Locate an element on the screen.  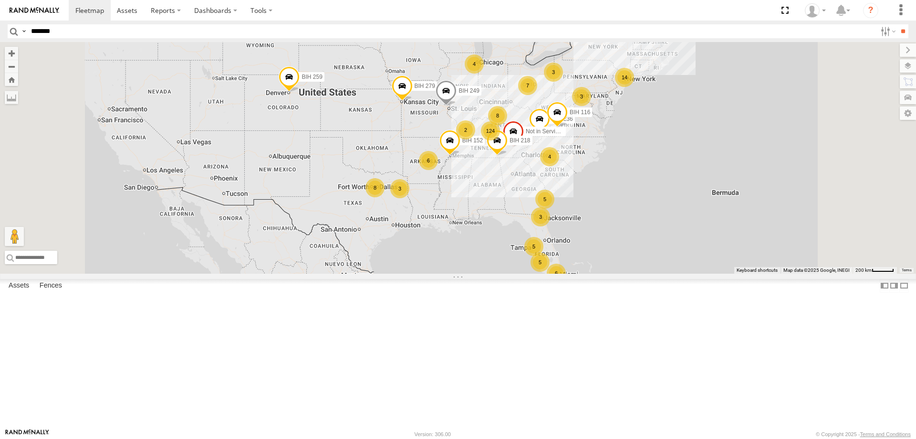
button: Zoom in is located at coordinates (11, 53).